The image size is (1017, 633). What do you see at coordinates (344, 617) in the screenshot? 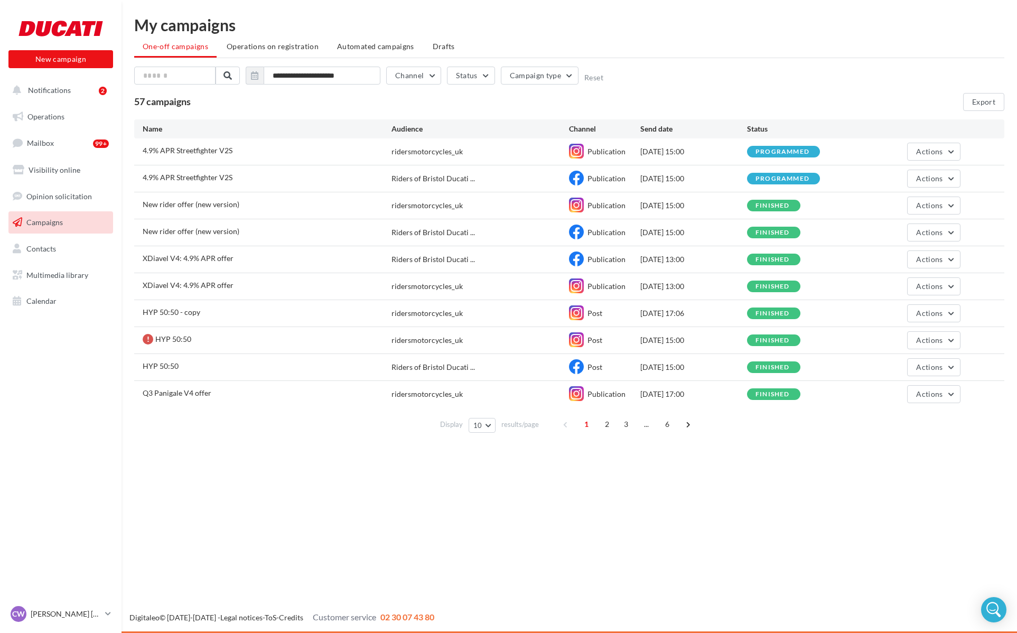
I see `span: Customer service` at bounding box center [344, 617].